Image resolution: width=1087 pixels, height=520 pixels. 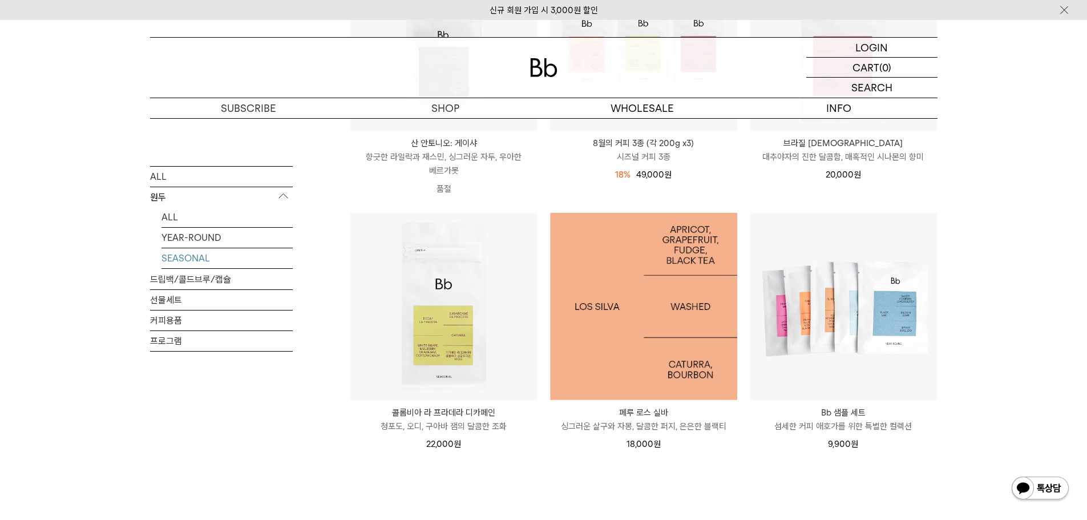 I want to click on a: LOGIN, so click(x=872, y=47).